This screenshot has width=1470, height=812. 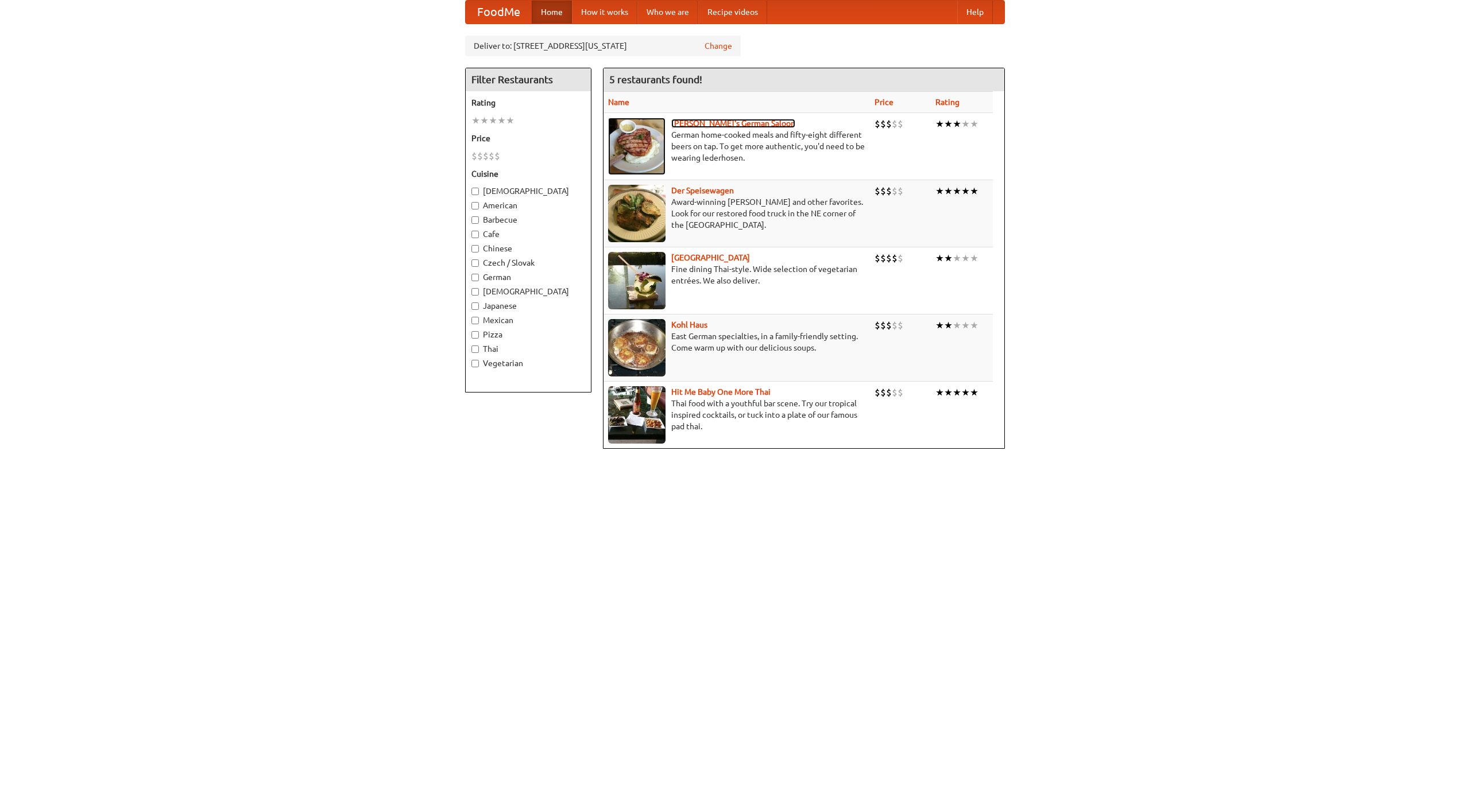 What do you see at coordinates (475, 306) in the screenshot?
I see `input: Japanese` at bounding box center [475, 306].